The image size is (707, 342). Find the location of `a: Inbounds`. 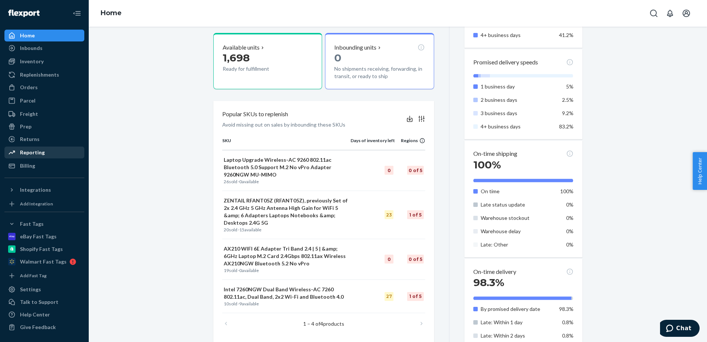

a: Inbounds is located at coordinates (44, 48).